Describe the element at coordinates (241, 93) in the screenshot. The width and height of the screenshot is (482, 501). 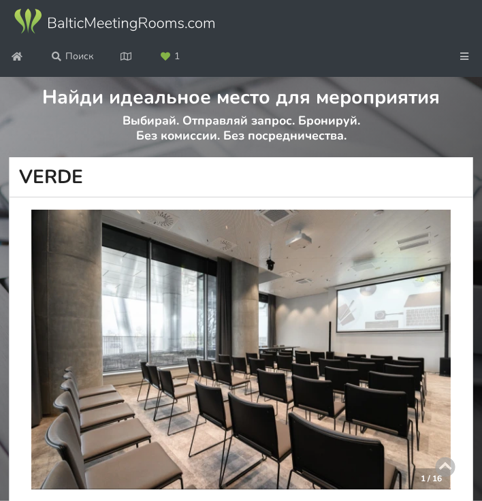
I see `h1: Найди идеальное место для мероприятия` at that location.